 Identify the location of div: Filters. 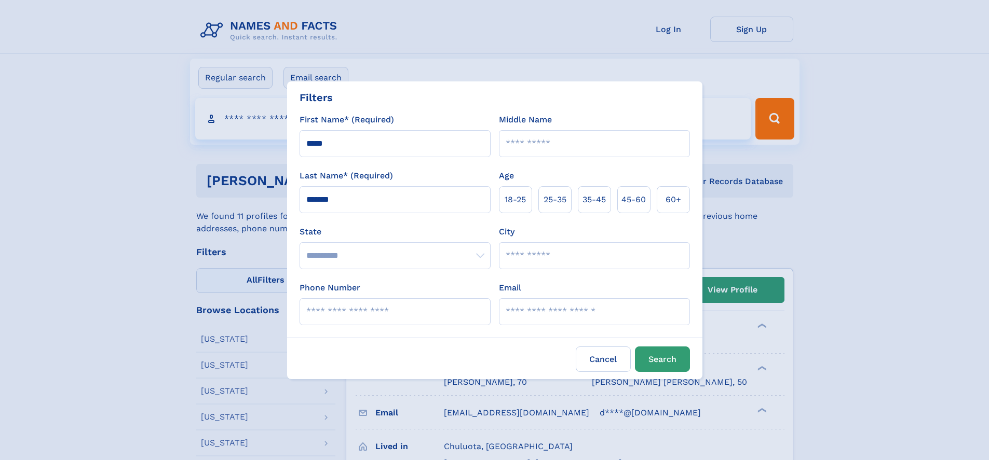
(316, 98).